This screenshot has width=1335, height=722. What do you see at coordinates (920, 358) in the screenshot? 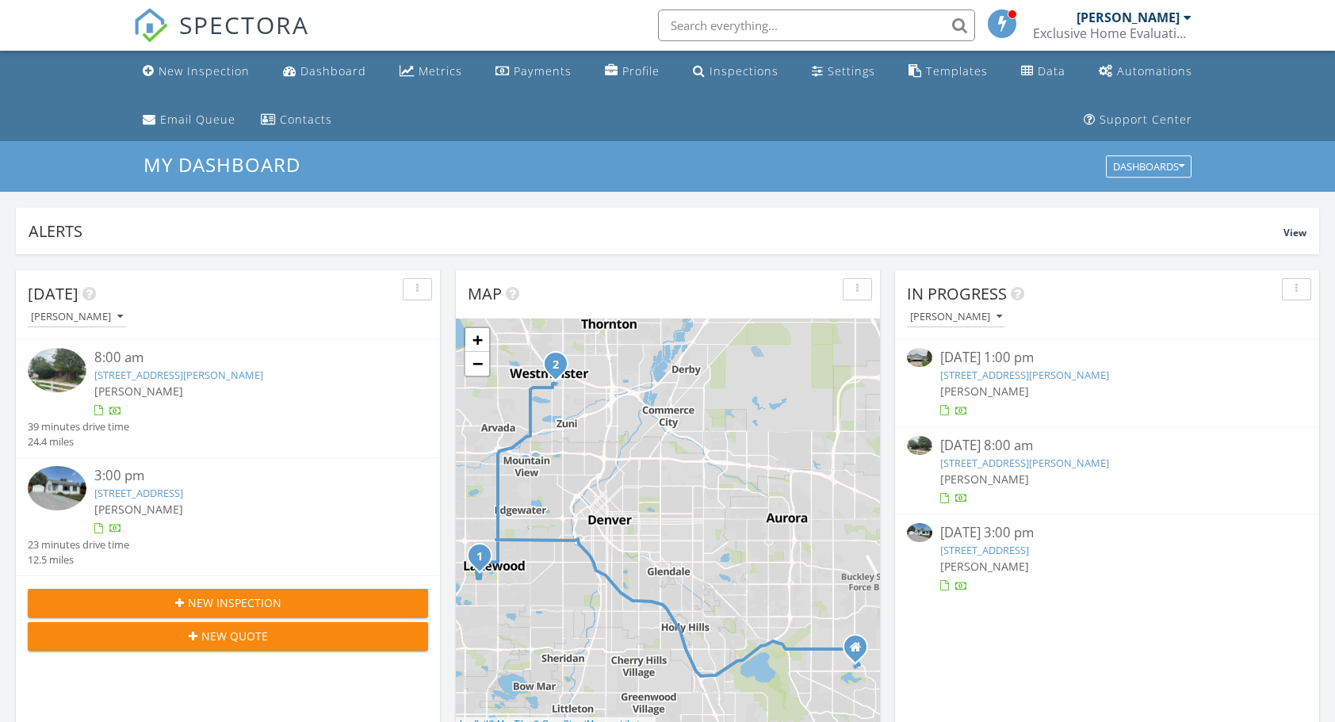
I see `img: 9360533%2Fcover_photos%2FSDSyiDTpa0Q2bhOnxOSZ%2Fsmall.9360533-1756243789592` at bounding box center [920, 358].